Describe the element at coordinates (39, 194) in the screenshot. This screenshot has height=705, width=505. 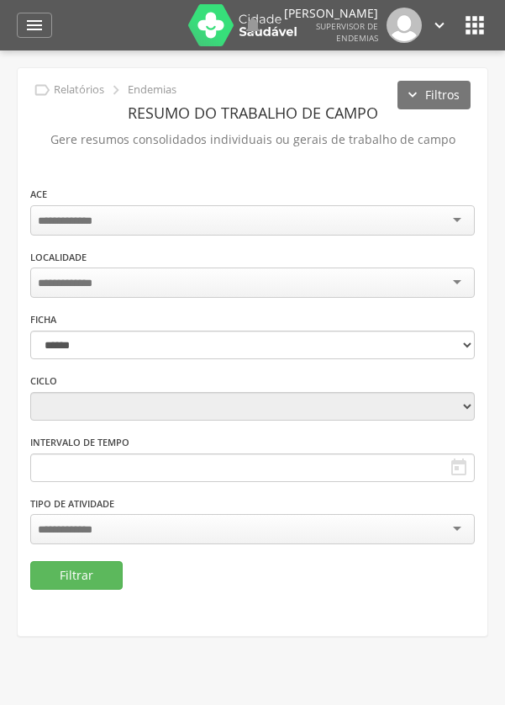
I see `label: ACE` at that location.